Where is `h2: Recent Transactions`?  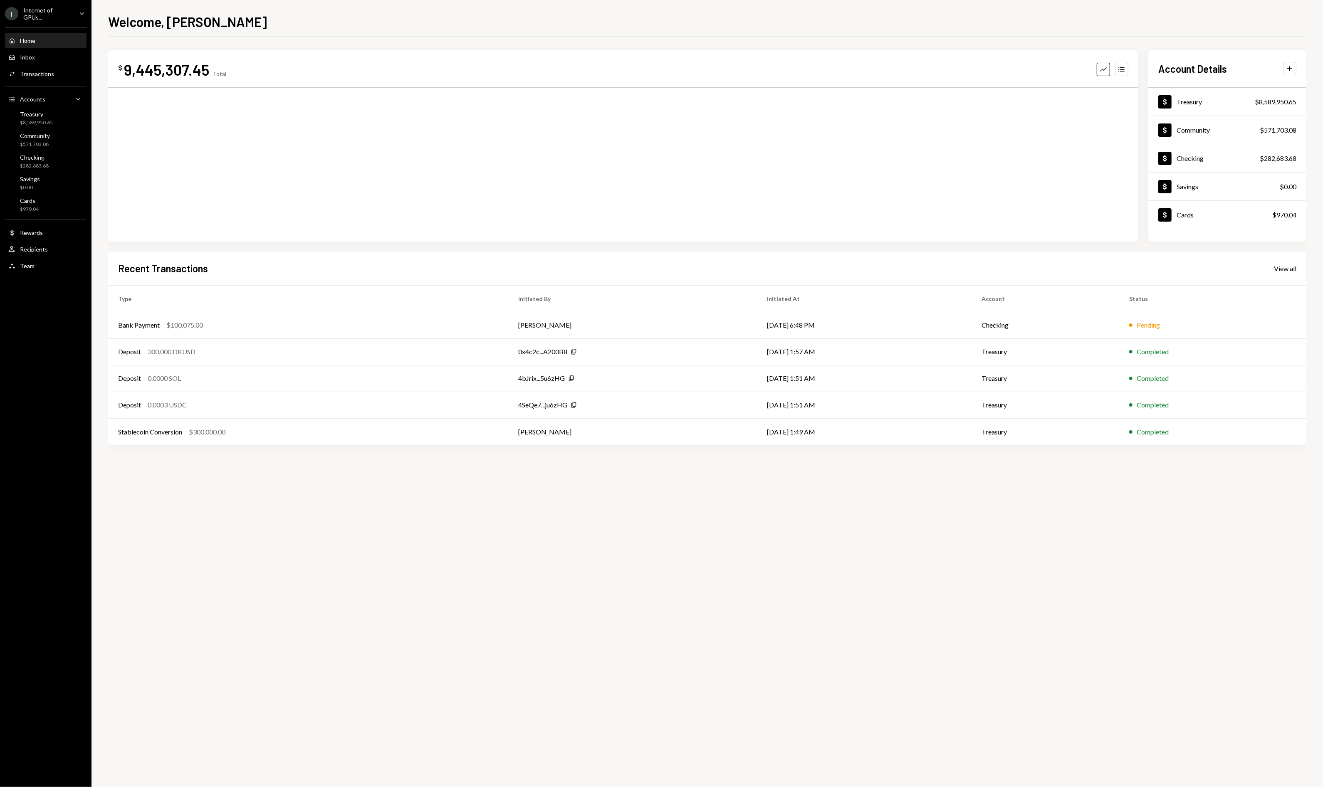
h2: Recent Transactions is located at coordinates (163, 268).